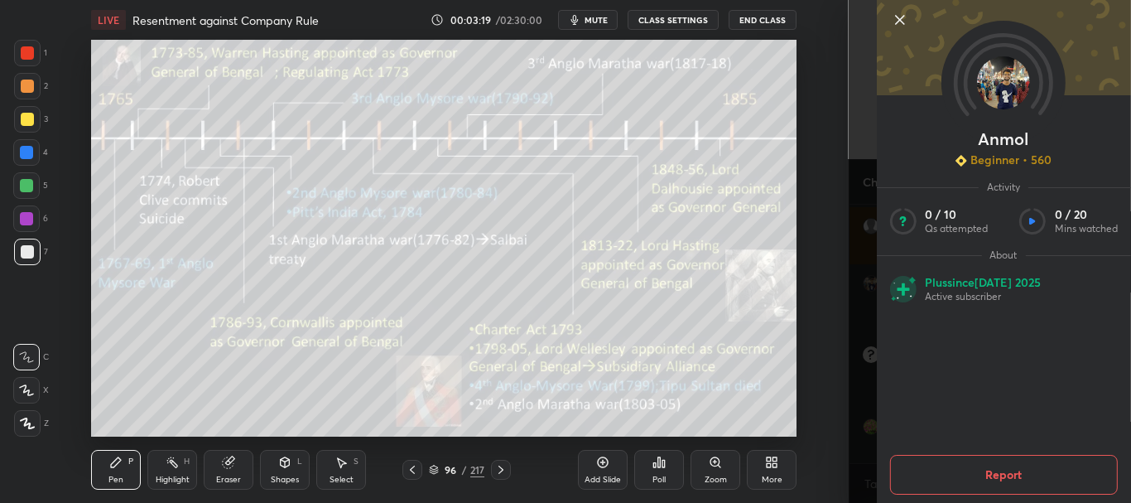 The height and width of the screenshot is (503, 1131). What do you see at coordinates (673, 20) in the screenshot?
I see `button: CLASS SETTINGS` at bounding box center [673, 20].